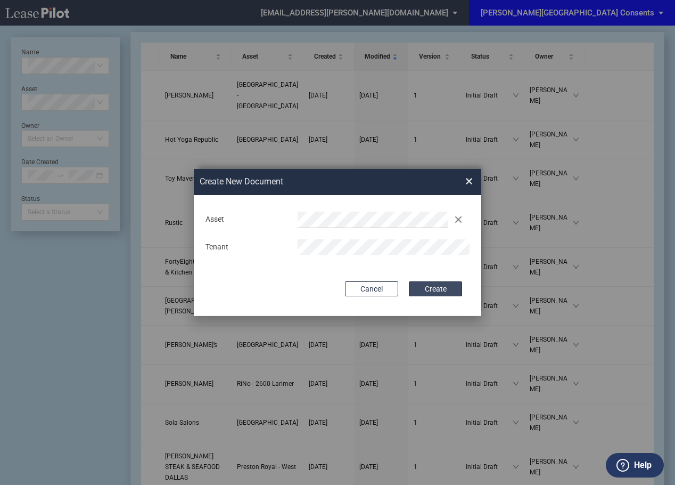 This screenshot has width=675, height=485. What do you see at coordinates (245, 219) in the screenshot?
I see `div: Asset` at bounding box center [245, 219].